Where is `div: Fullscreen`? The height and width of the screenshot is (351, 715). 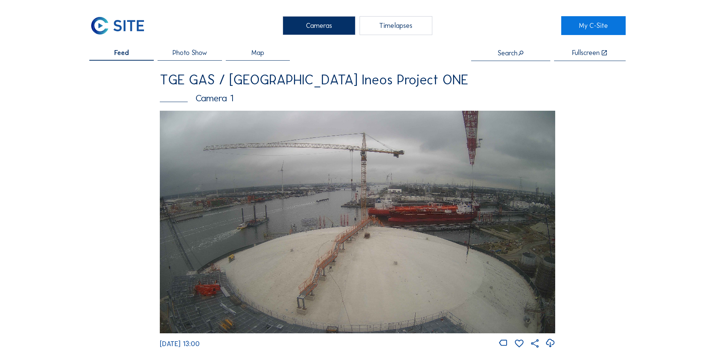
div: Fullscreen is located at coordinates (586, 53).